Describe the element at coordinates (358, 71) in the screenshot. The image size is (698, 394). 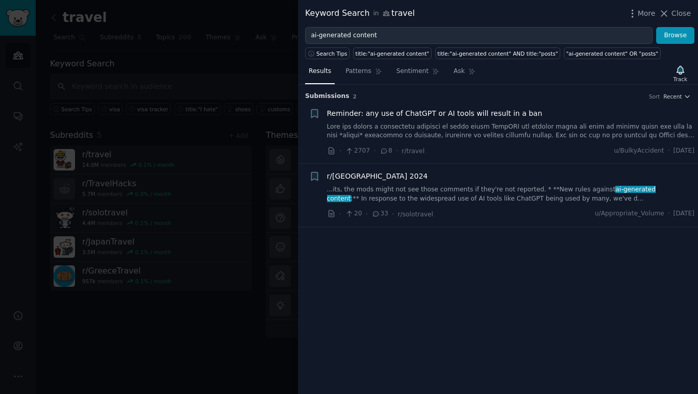
I see `span: Patterns` at that location.